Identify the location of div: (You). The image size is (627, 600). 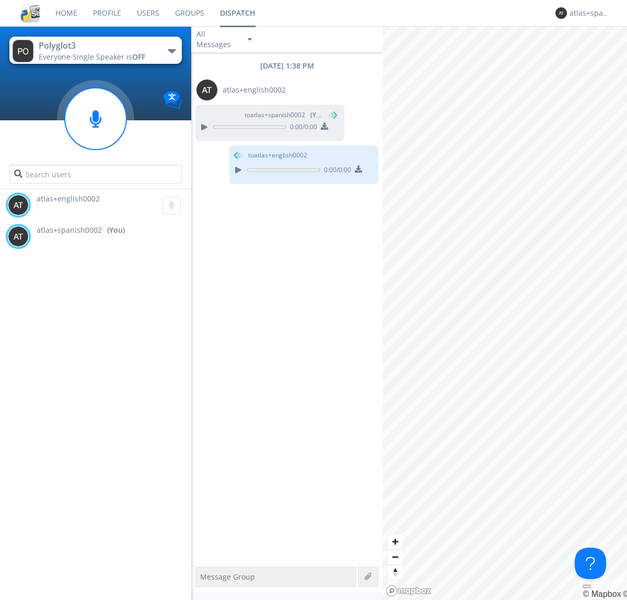
(116, 230).